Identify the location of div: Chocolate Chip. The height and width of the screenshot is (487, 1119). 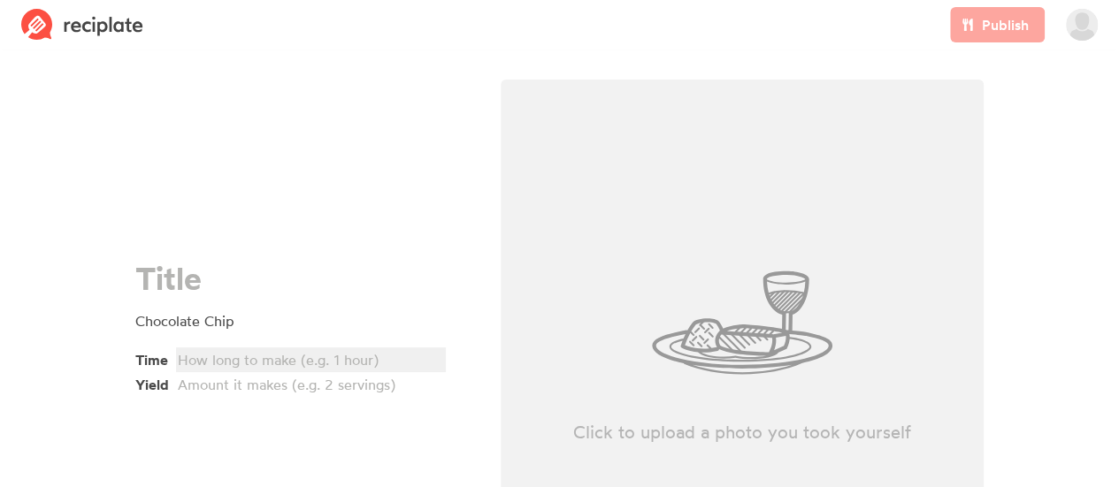
(301, 321).